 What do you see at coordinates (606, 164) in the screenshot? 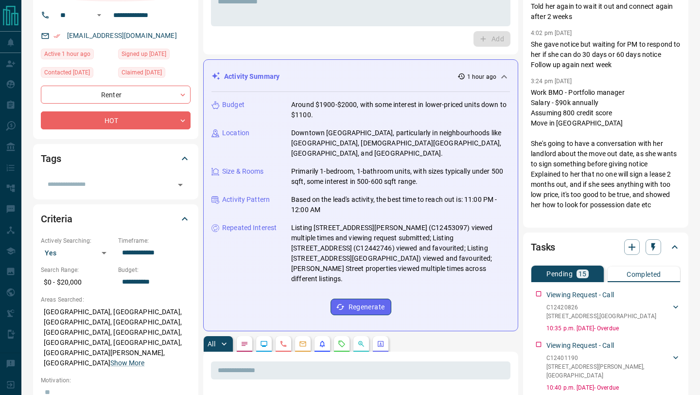
I see `p: Work BMO - Portfolio manager Salary - $90k annually Assuming 800 credit score Move in [GEOGRAPHIC...` at bounding box center [606, 164].